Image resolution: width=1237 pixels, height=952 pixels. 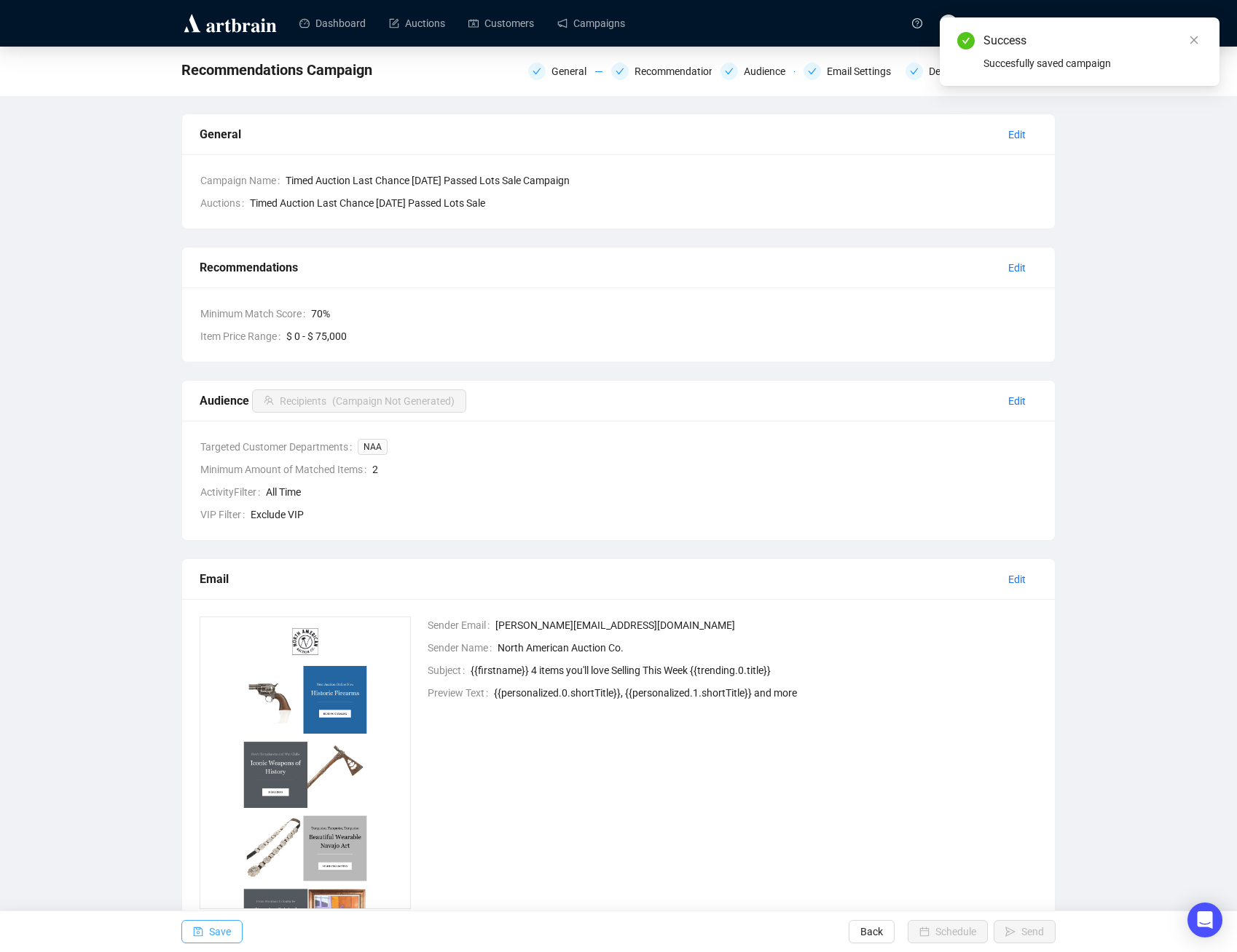 What do you see at coordinates (279, 447) in the screenshot?
I see `span: Targeted Customer Departments` at bounding box center [279, 447].